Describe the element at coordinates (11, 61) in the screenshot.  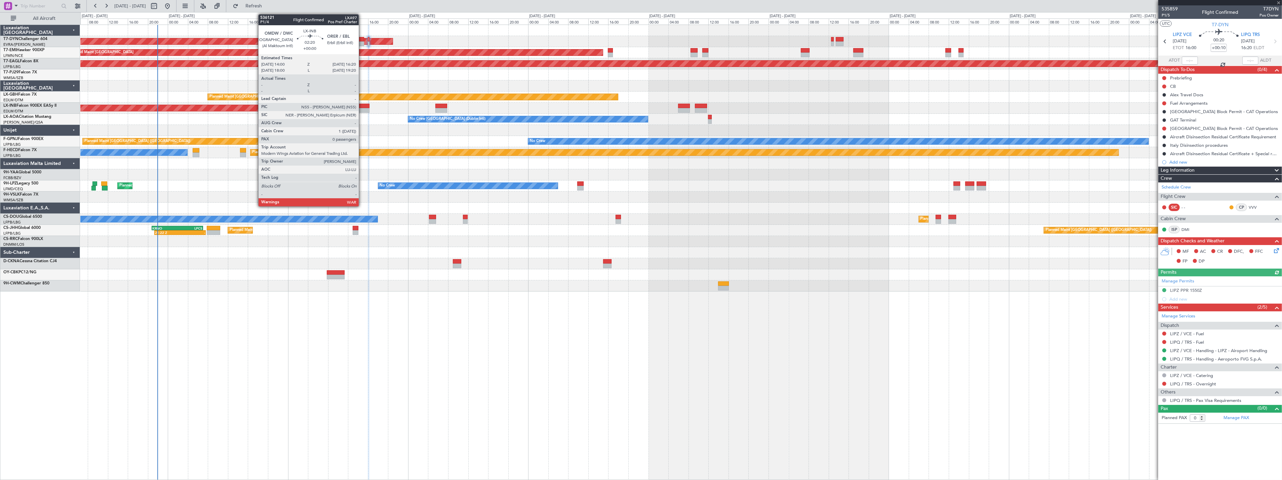
I see `span: T7-EAGL` at that location.